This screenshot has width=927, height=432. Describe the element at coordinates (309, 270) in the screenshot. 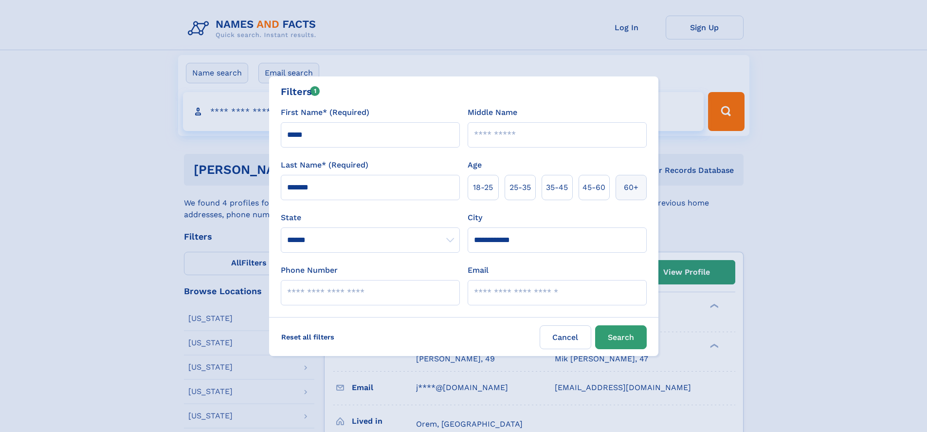

I see `label: Phone Number` at that location.